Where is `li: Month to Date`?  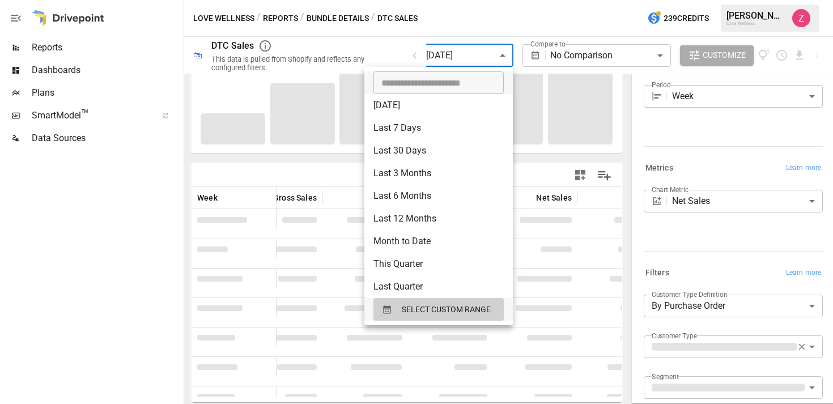 li: Month to Date is located at coordinates (439, 241).